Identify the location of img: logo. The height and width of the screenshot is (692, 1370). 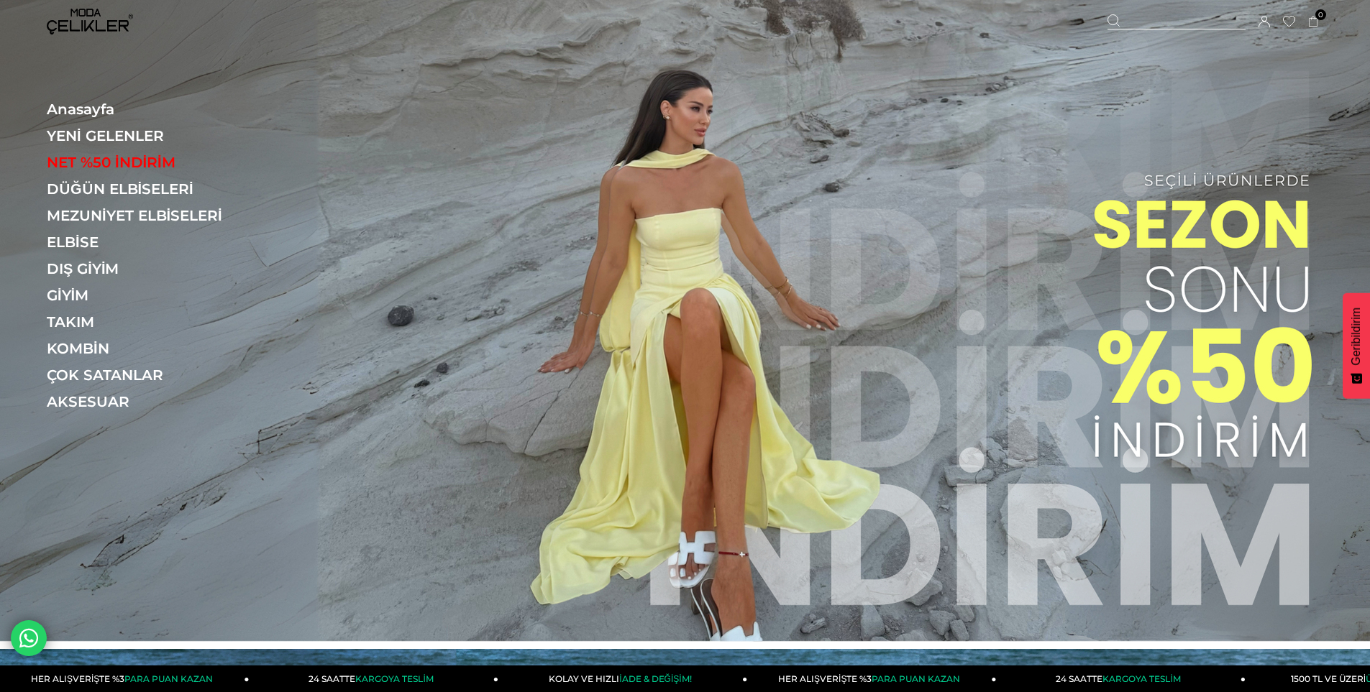
(90, 22).